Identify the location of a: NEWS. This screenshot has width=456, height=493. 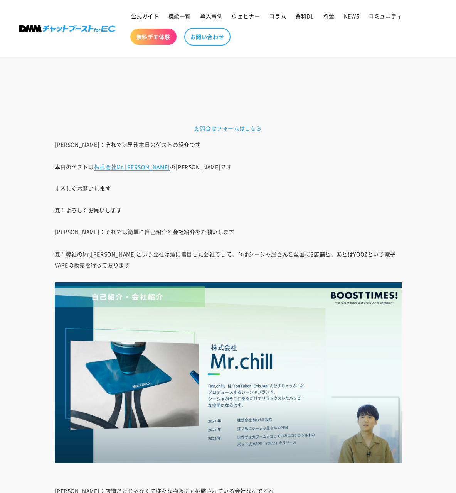
(352, 16).